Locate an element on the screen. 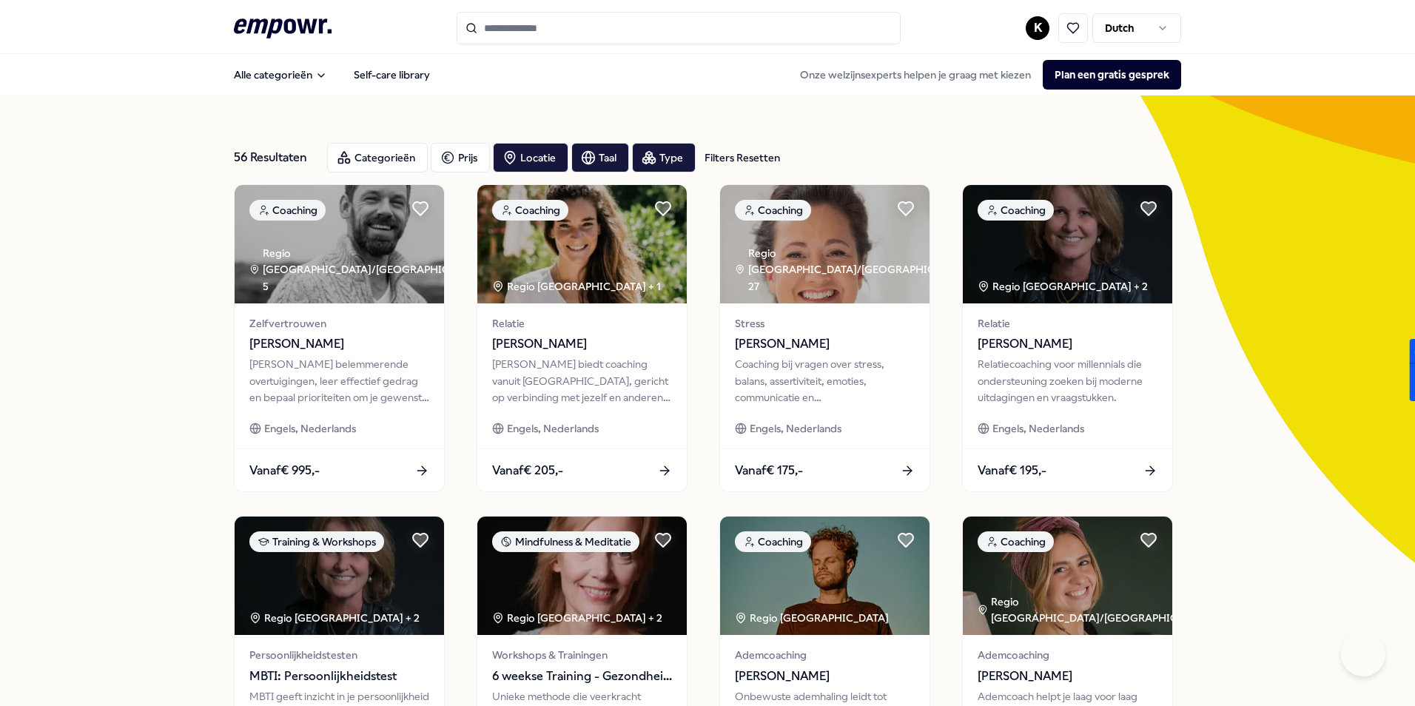 The height and width of the screenshot is (706, 1415). button: Locatie is located at coordinates (531, 158).